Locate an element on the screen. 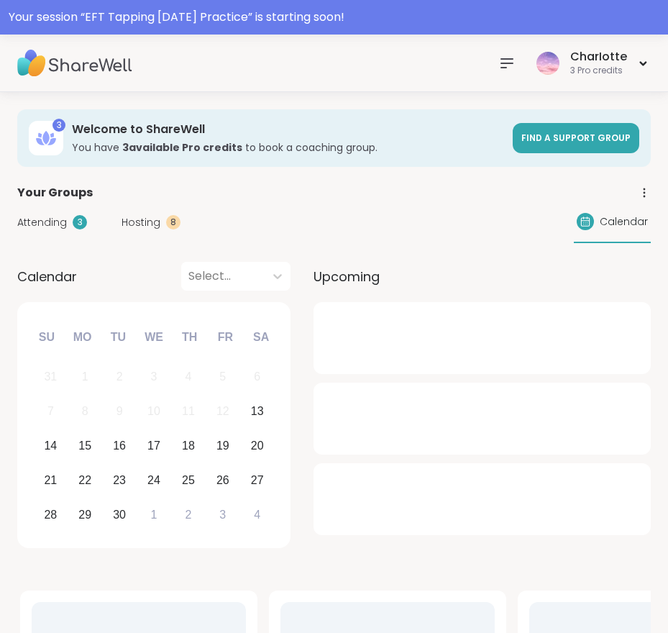  div: Not available Monday, September 8th, 2025 is located at coordinates (85, 411).